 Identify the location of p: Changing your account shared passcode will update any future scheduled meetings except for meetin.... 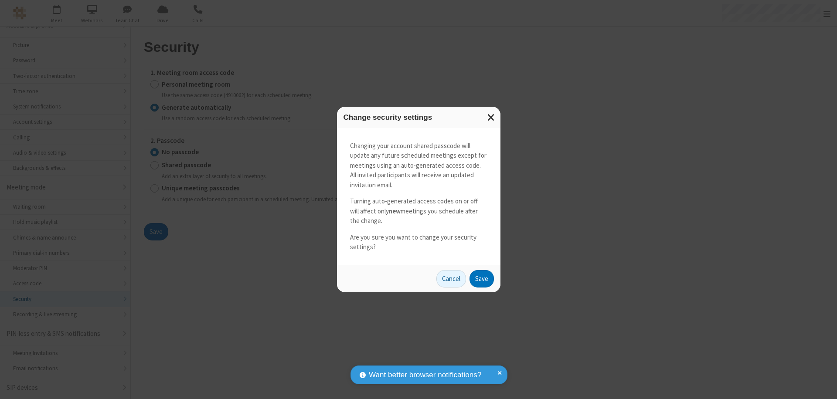
(419, 166).